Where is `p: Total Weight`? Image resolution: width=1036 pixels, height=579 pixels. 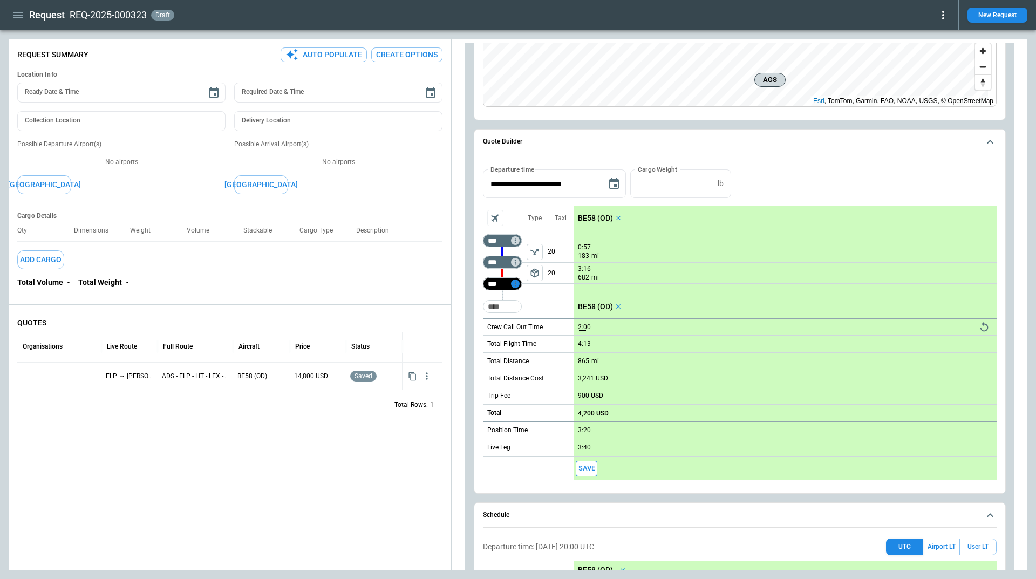
p: Total Weight is located at coordinates (100, 282).